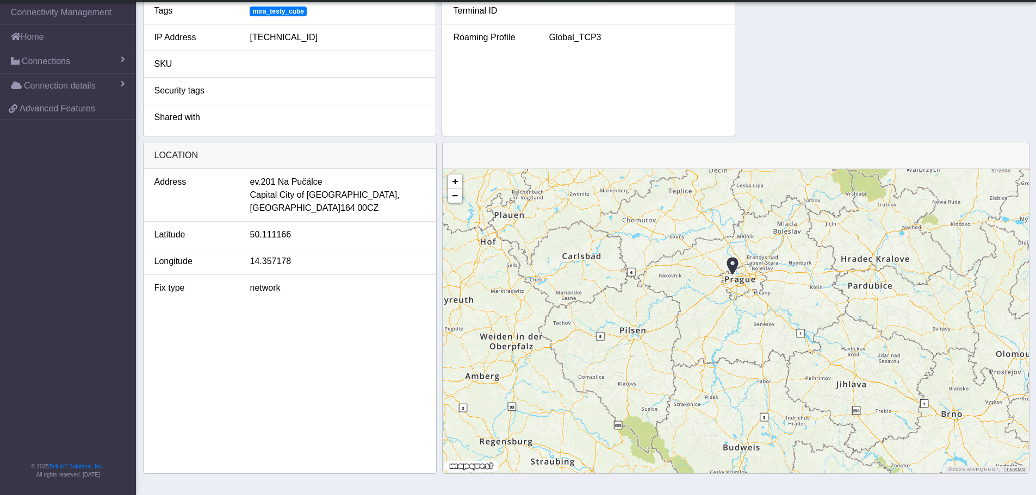  Describe the element at coordinates (455, 196) in the screenshot. I see `a: Zoom out` at that location.